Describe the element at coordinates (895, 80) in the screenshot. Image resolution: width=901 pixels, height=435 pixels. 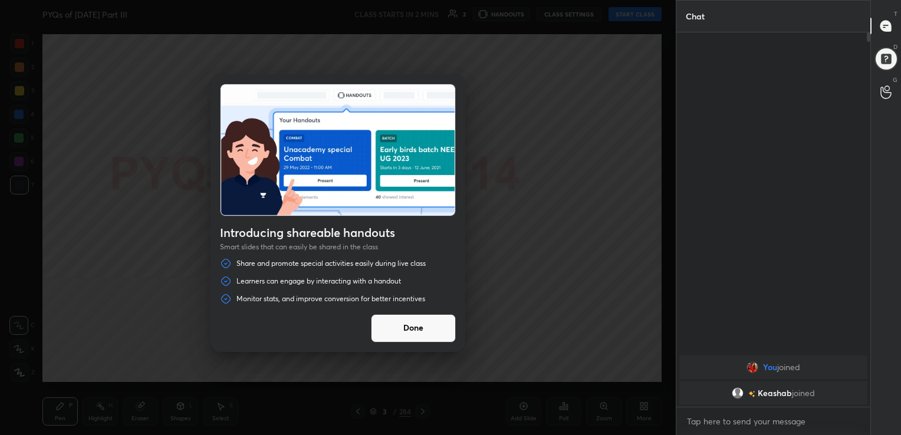
I see `p: G` at that location.